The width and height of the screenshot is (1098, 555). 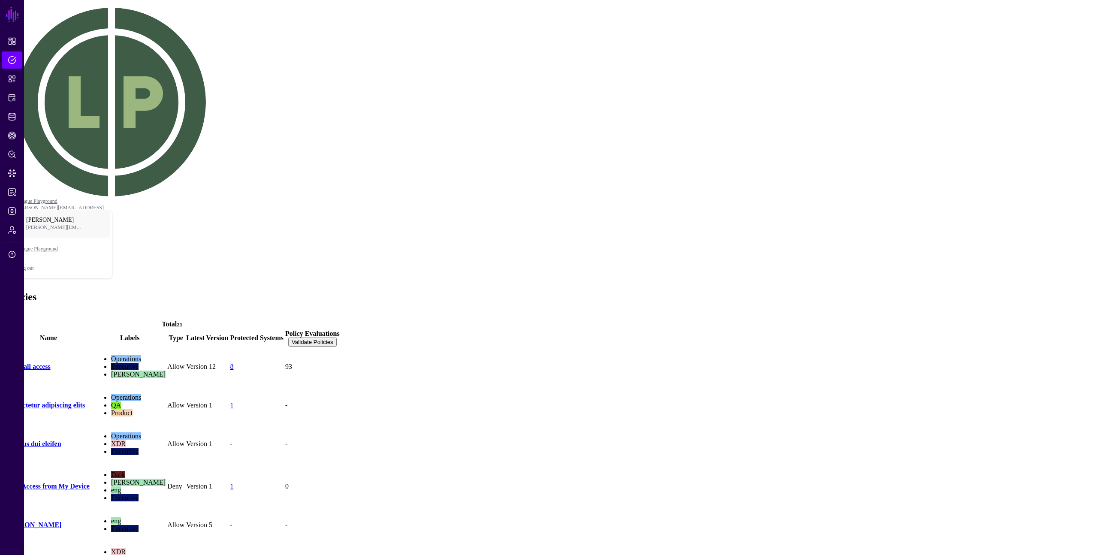 I want to click on a: CAEP Hub, so click(x=12, y=136).